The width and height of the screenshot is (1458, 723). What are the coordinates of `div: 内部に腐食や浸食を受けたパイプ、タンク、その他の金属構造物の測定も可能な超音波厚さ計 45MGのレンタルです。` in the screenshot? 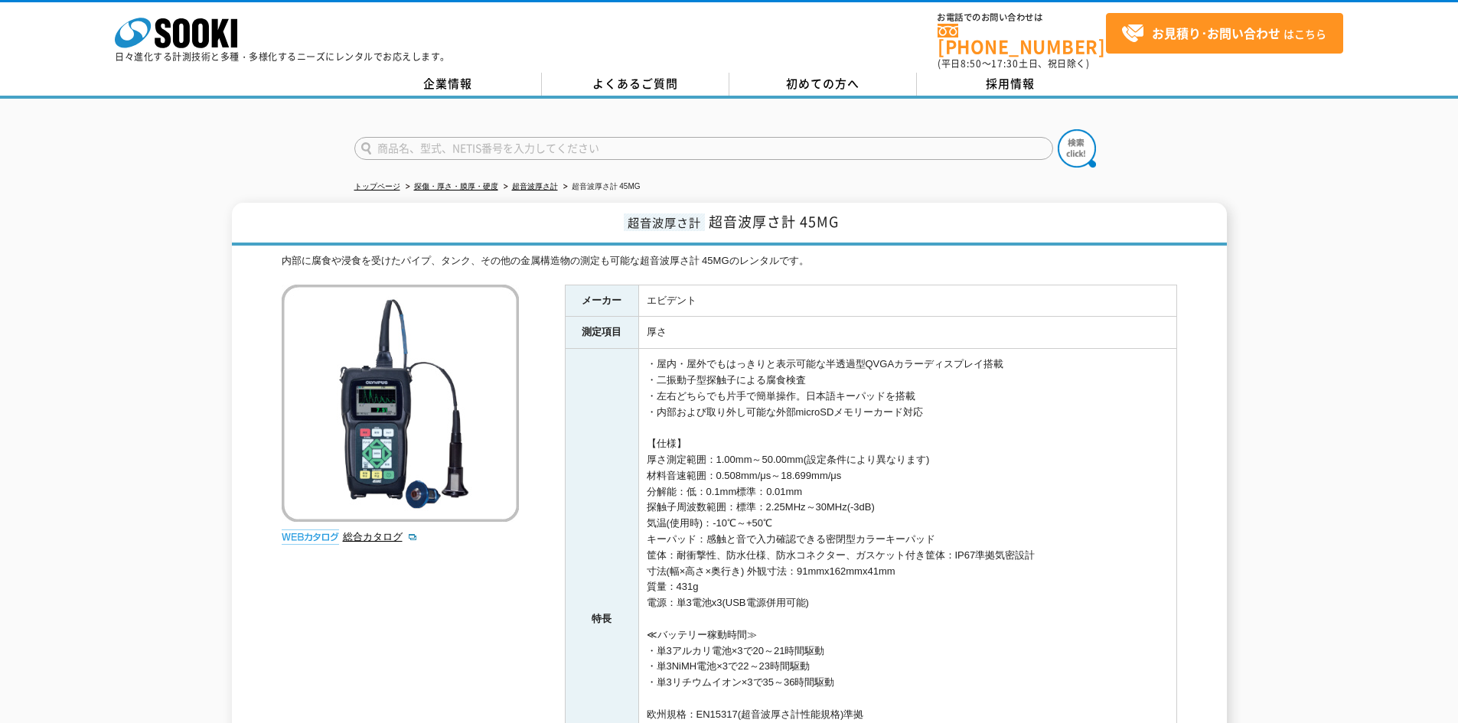 It's located at (729, 261).